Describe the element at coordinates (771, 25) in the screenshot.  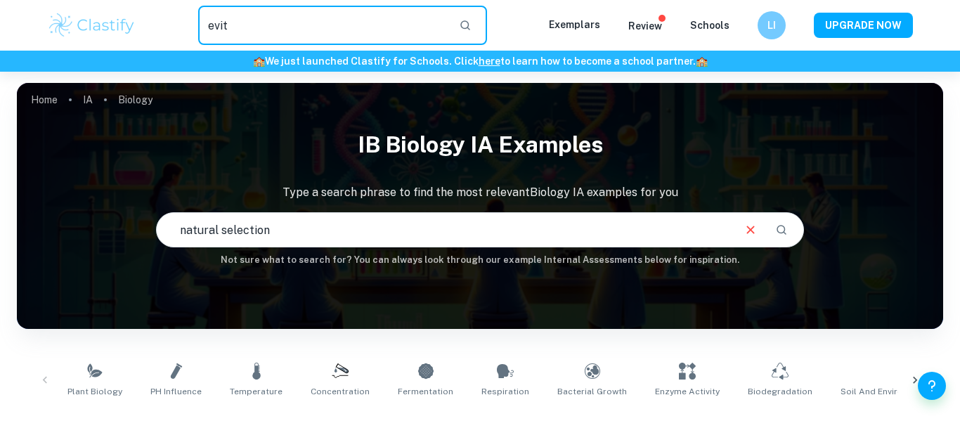
I see `button: LI` at that location.